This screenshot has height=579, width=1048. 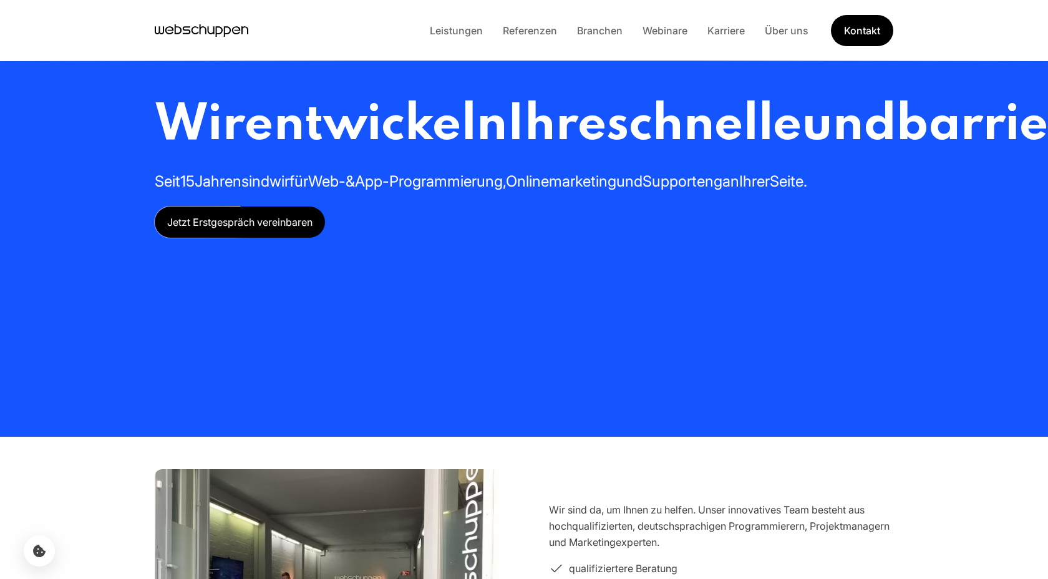 What do you see at coordinates (255, 181) in the screenshot?
I see `span: sind` at bounding box center [255, 181].